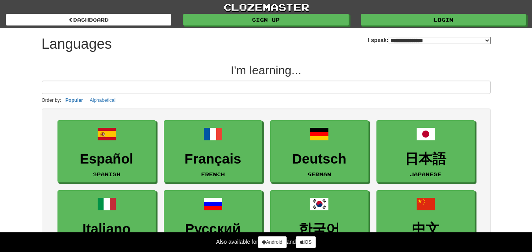 This screenshot has width=532, height=252. I want to click on h3: Русский, so click(213, 229).